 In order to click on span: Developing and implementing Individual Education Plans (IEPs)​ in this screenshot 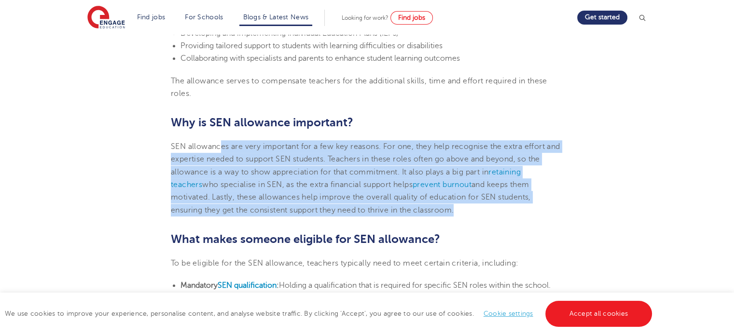, I will do `click(290, 33)`.